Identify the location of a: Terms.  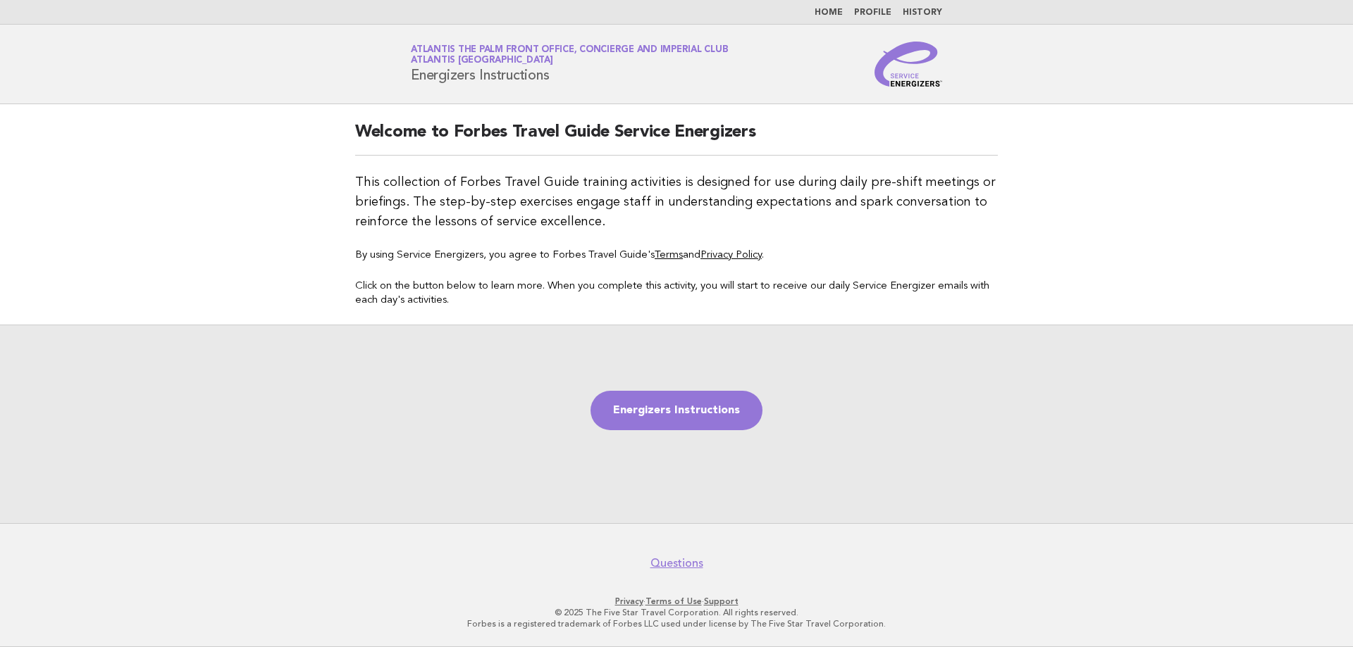
(669, 255).